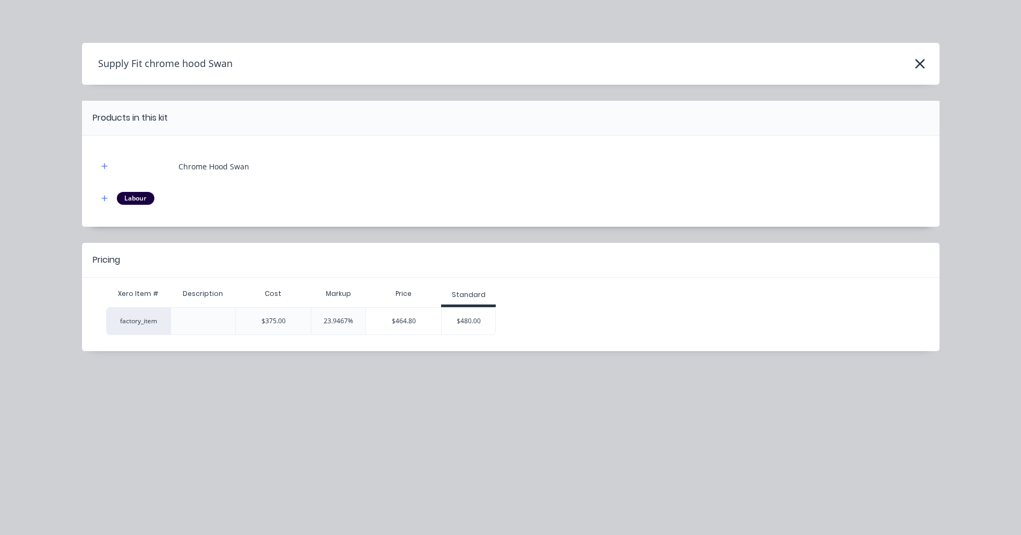  What do you see at coordinates (138, 294) in the screenshot?
I see `div: Xero Item #` at bounding box center [138, 294].